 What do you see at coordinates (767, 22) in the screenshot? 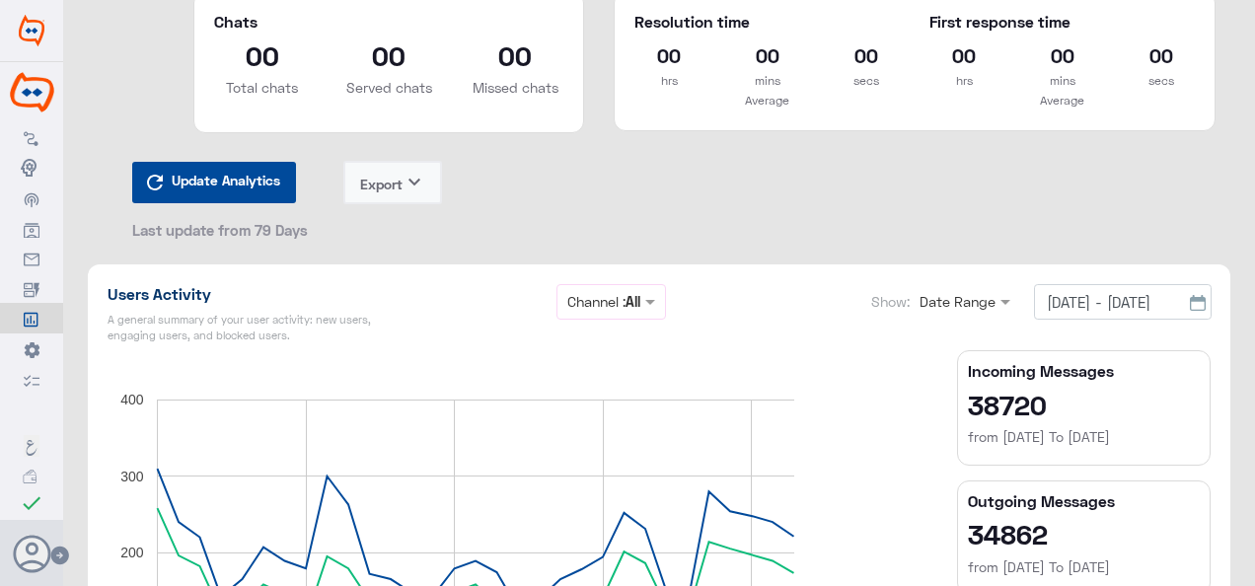
I see `h5: Resolution time` at bounding box center [767, 22].